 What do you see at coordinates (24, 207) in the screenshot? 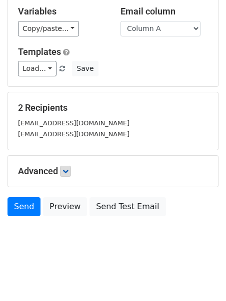
I see `a: Send` at bounding box center [24, 207].